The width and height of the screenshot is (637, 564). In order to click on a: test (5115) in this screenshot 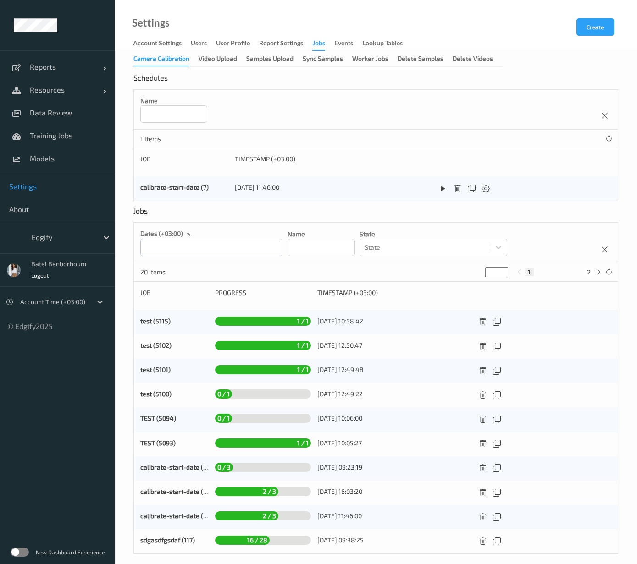, I will do `click(155, 321)`.